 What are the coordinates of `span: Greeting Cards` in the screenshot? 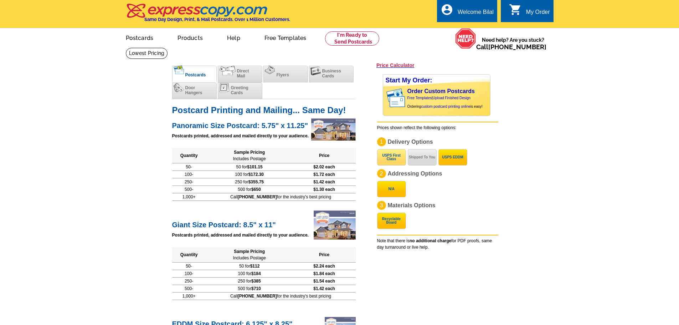 It's located at (240, 90).